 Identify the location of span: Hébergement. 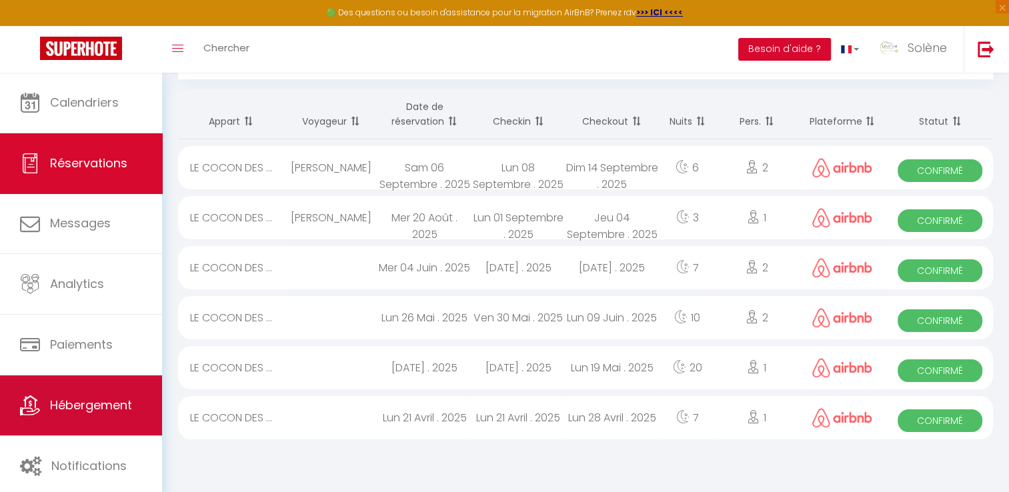
(91, 405).